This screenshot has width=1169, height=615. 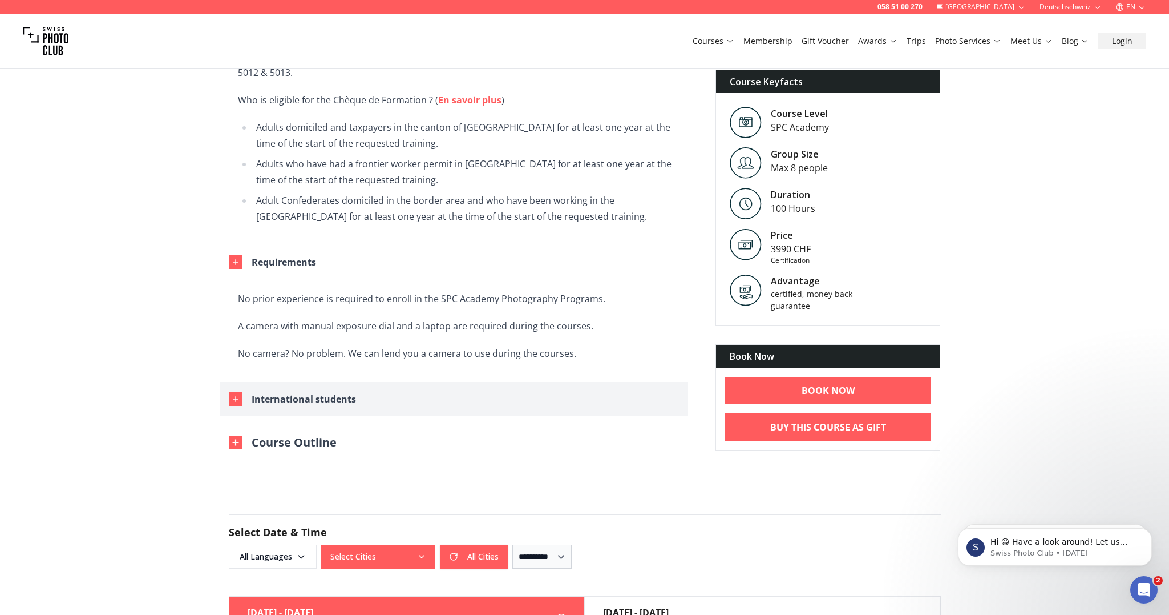 What do you see at coordinates (236, 442) in the screenshot?
I see `img: Outline Close` at bounding box center [236, 442].